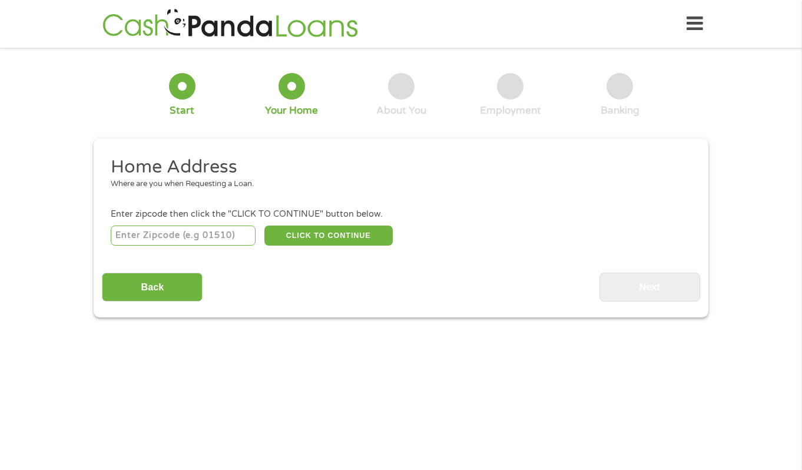 The width and height of the screenshot is (802, 470). I want to click on button: CLICK TO CONTINUE, so click(329, 236).